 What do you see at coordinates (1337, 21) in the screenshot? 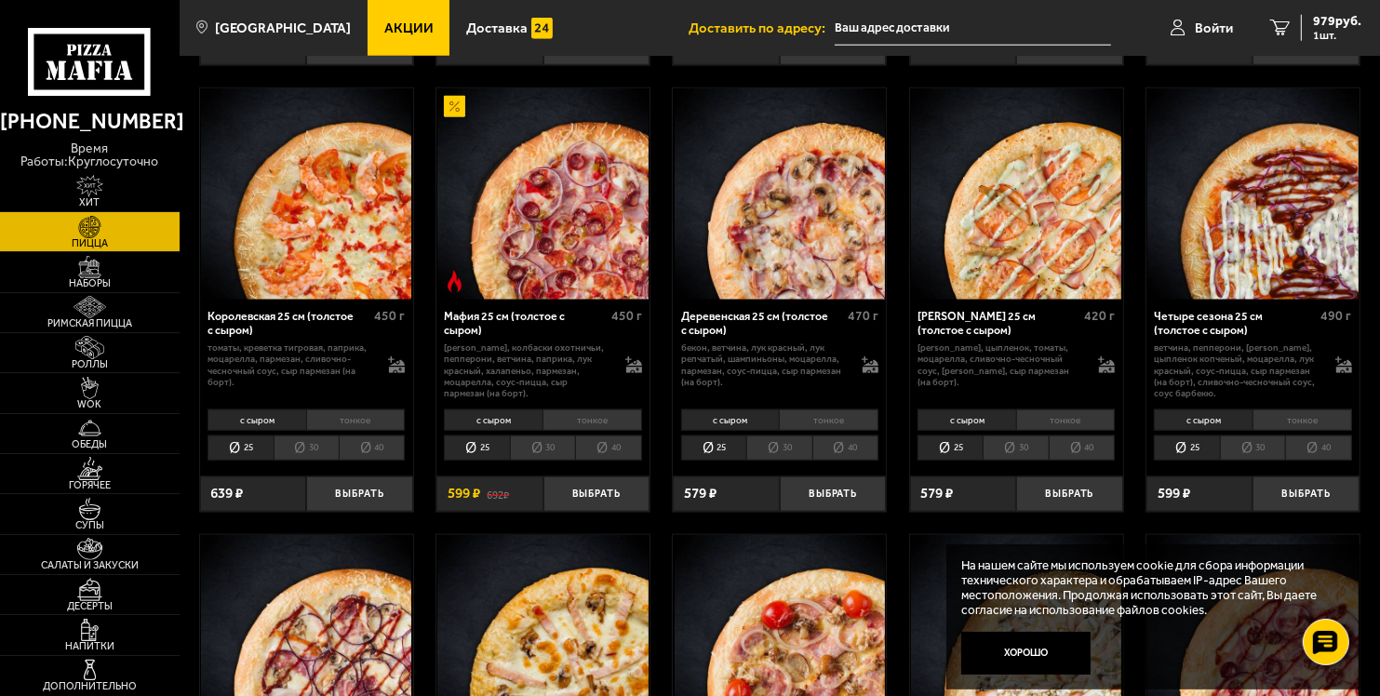
I see `span: 979 руб.` at bounding box center [1337, 21].